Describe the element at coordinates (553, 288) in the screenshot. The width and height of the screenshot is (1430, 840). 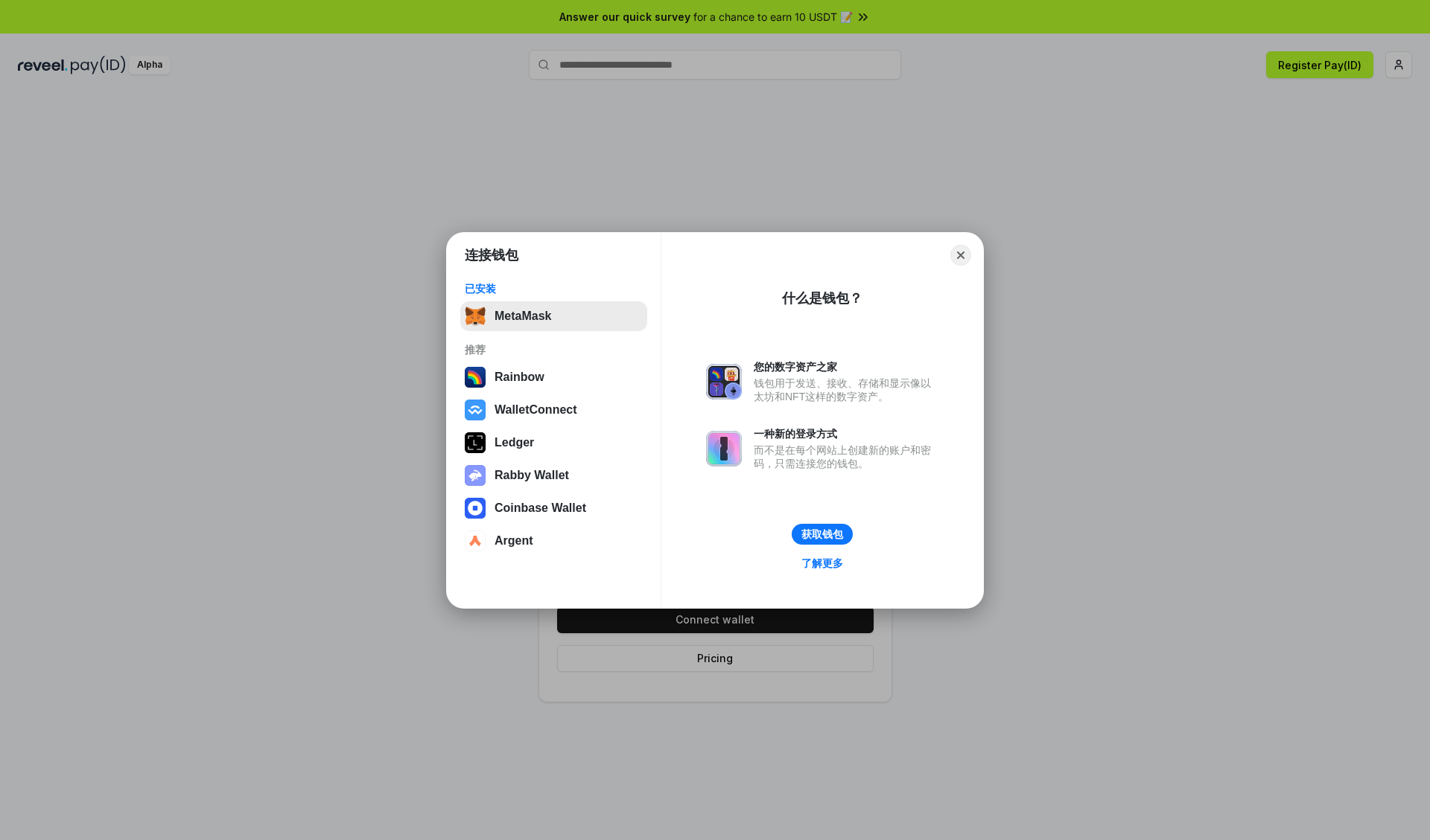
I see `div: 已安装` at that location.